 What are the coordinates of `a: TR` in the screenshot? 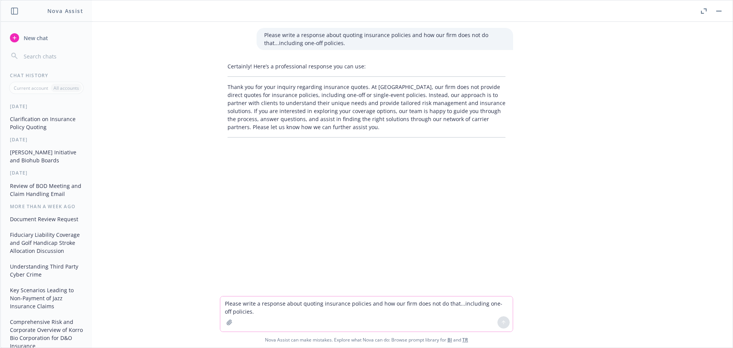 It's located at (465, 339).